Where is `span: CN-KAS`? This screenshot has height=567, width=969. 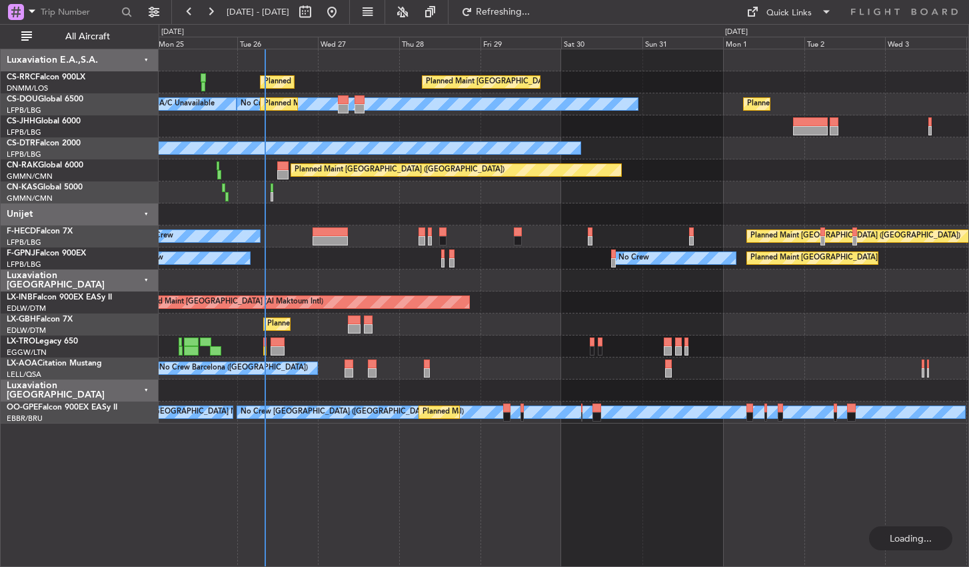
span: CN-KAS is located at coordinates (22, 187).